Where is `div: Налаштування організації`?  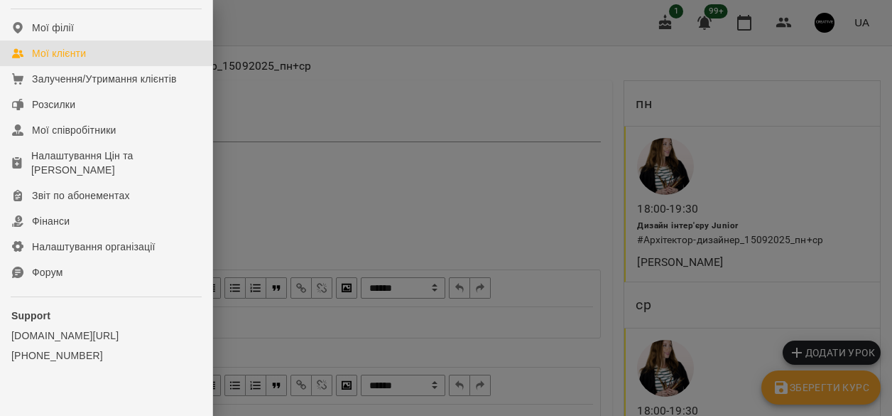 div: Налаштування організації is located at coordinates (94, 247).